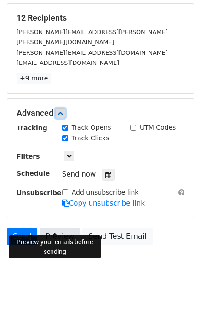 This screenshot has height=310, width=201. What do you see at coordinates (178, 288) in the screenshot?
I see `div: Chat Widget` at bounding box center [178, 288].